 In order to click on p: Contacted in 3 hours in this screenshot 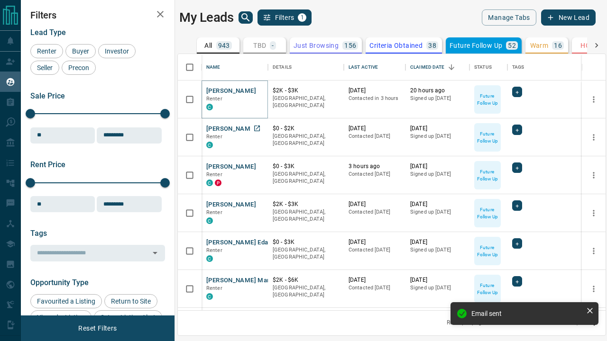, I will do `click(375, 99)`.